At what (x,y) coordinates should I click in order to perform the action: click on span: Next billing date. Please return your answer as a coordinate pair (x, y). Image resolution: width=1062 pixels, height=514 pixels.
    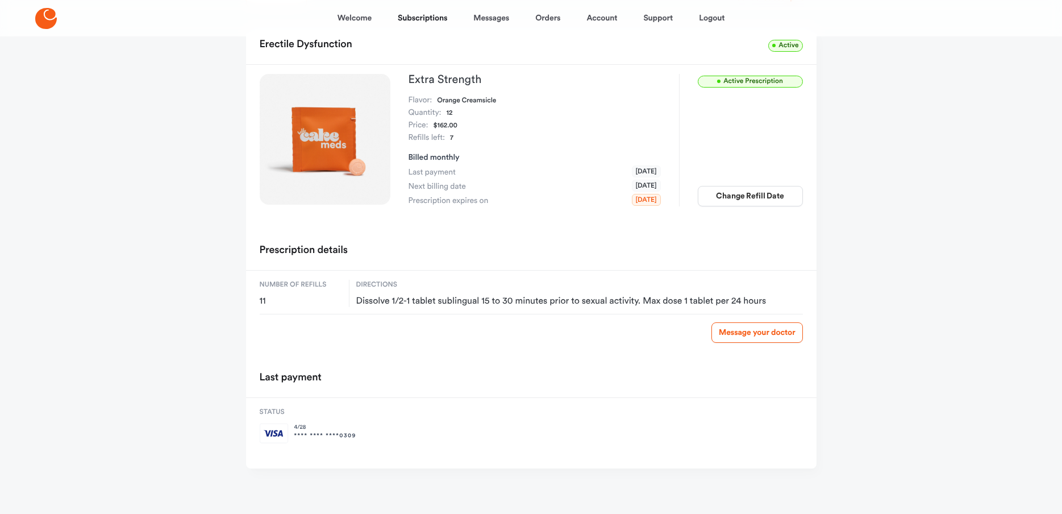
    Looking at the image, I should click on (437, 186).